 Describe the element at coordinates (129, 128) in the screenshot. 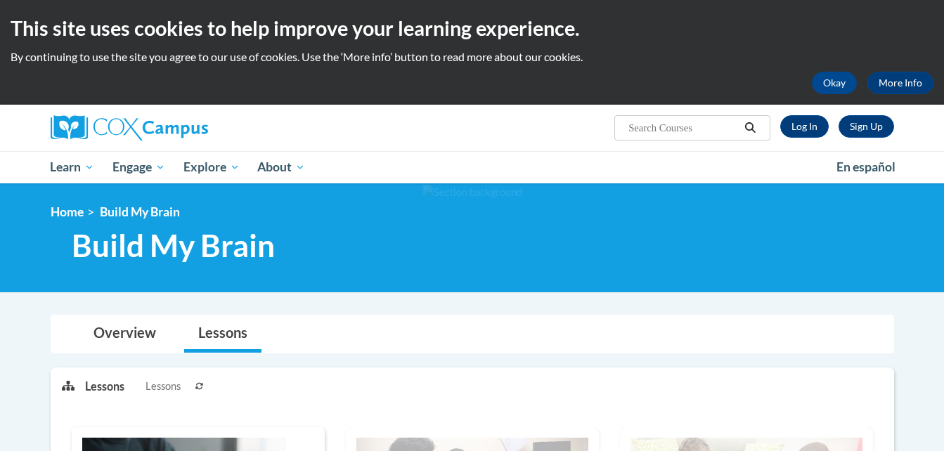

I see `img: Cox Campus` at that location.